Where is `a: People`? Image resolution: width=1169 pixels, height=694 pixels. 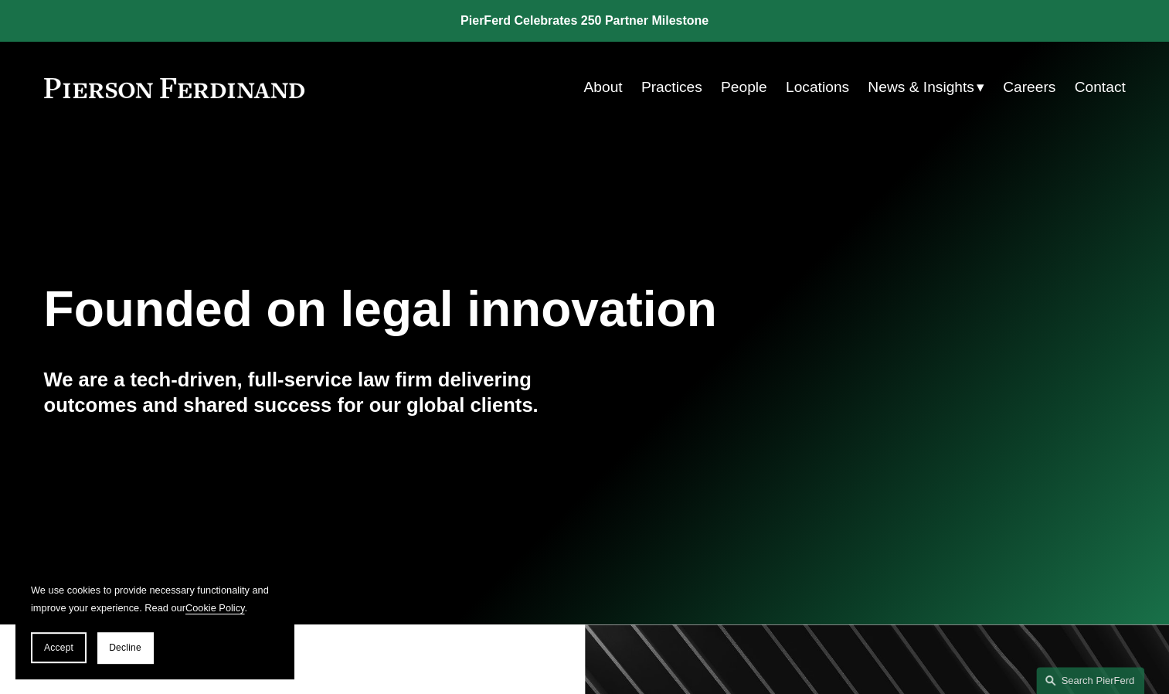 a: People is located at coordinates (744, 87).